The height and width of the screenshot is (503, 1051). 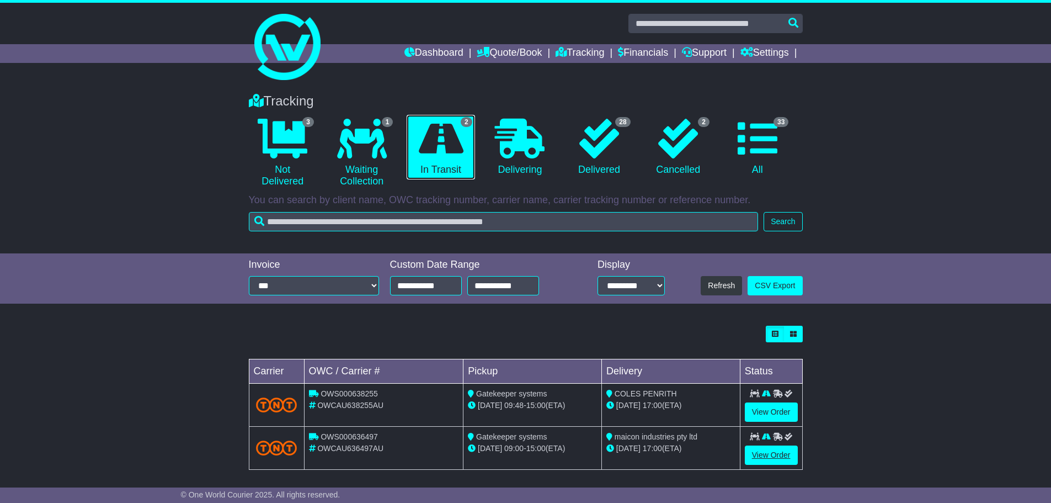 I want to click on div: Invoice, so click(x=314, y=265).